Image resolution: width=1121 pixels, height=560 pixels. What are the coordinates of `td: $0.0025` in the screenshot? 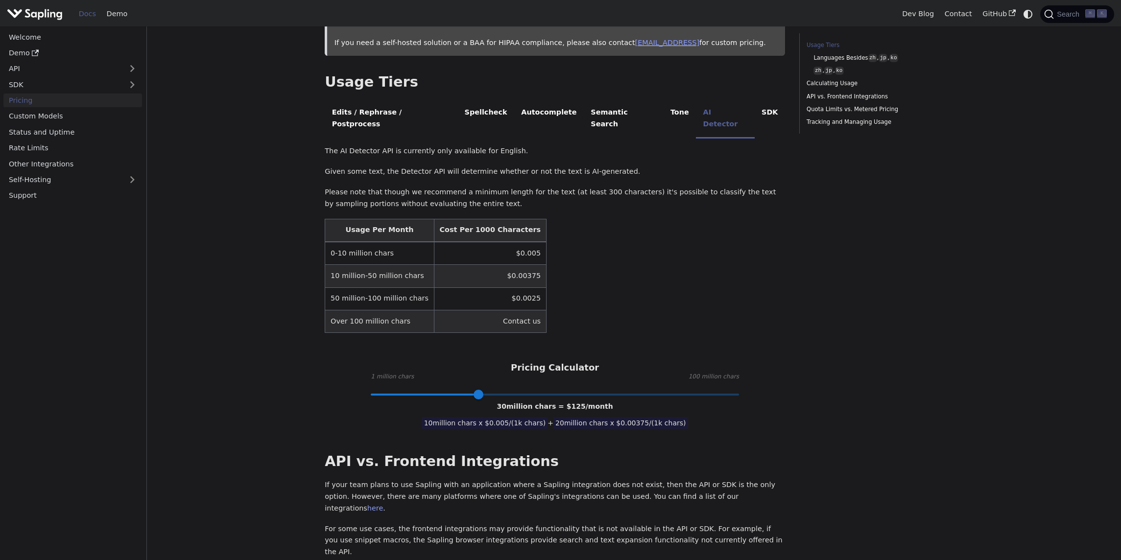 It's located at (490, 299).